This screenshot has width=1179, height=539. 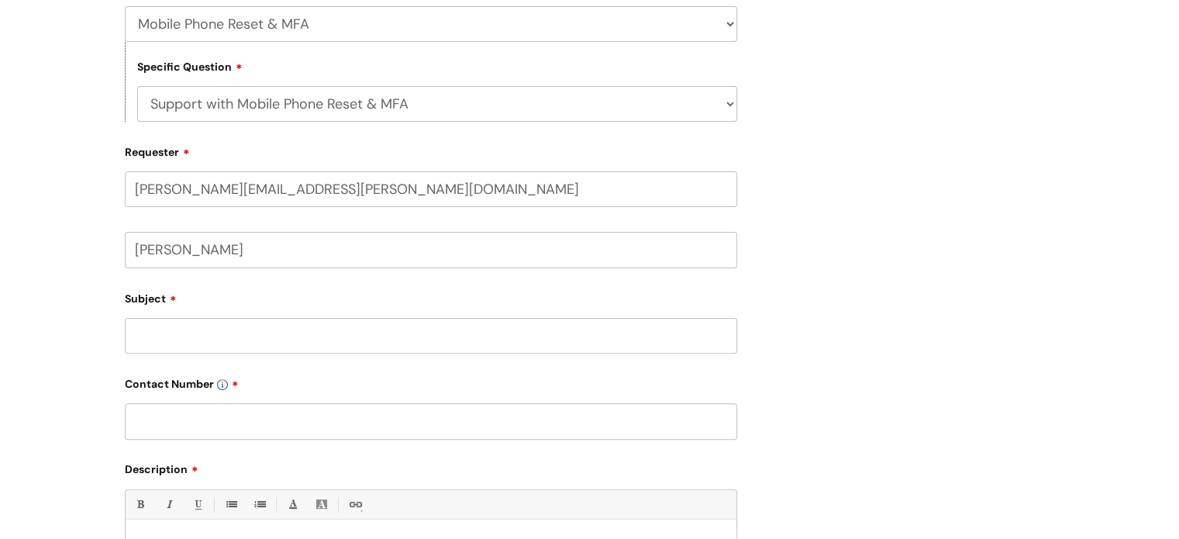 What do you see at coordinates (431, 150) in the screenshot?
I see `label: Requester` at bounding box center [431, 150].